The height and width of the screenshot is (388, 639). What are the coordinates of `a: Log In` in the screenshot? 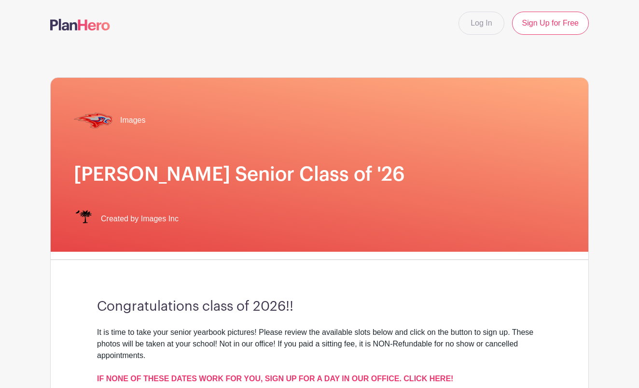 It's located at (481, 23).